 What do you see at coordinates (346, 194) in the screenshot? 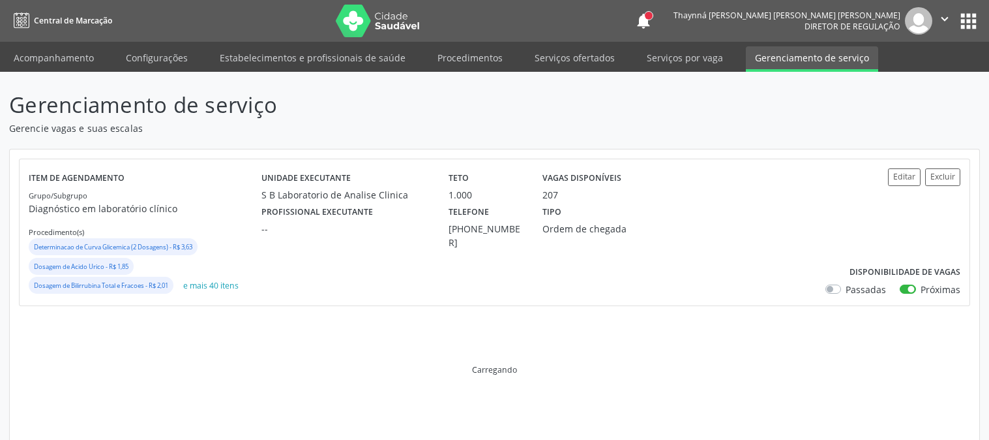
I see `div: S B Laboratorio de Analise Clinica` at bounding box center [346, 194].